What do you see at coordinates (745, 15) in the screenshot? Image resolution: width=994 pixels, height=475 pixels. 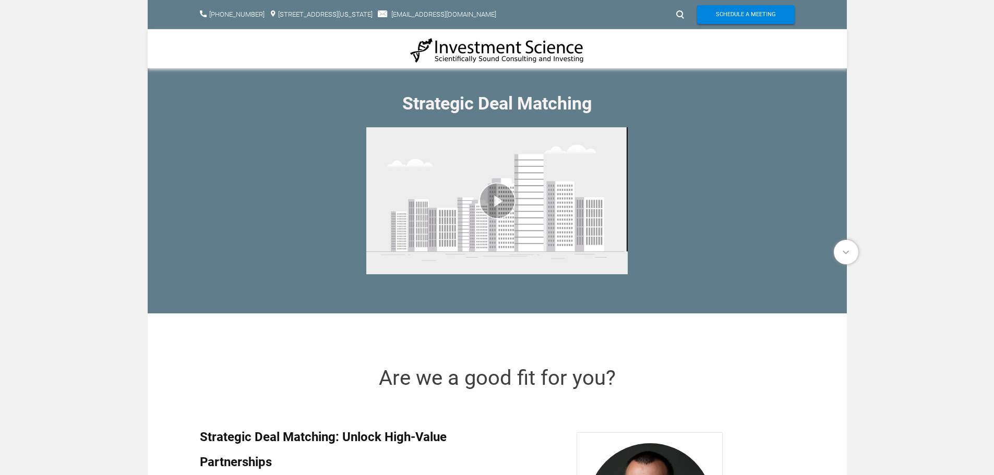 I see `span: Schedule A Meeting` at bounding box center [745, 15].